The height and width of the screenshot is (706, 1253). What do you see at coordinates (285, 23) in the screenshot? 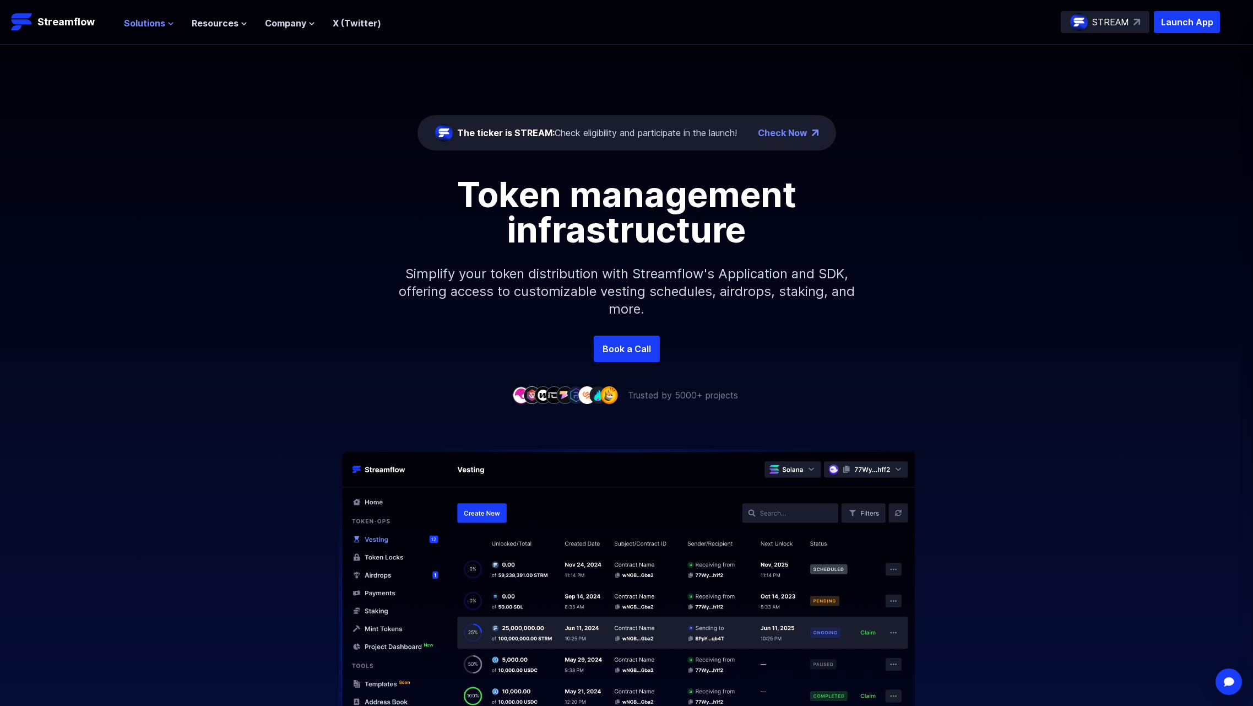
I see `span: Company` at bounding box center [285, 23].